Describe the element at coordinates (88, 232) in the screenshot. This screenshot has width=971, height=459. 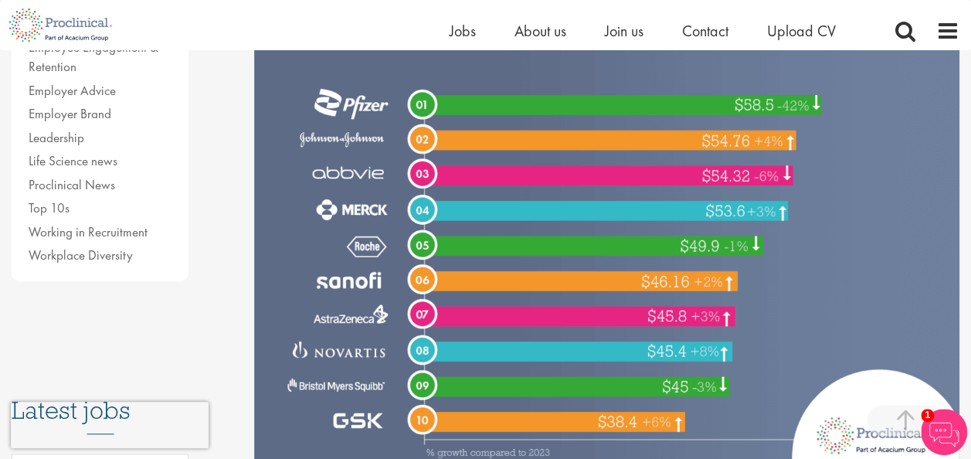
I see `a: Working in Recruitment` at that location.